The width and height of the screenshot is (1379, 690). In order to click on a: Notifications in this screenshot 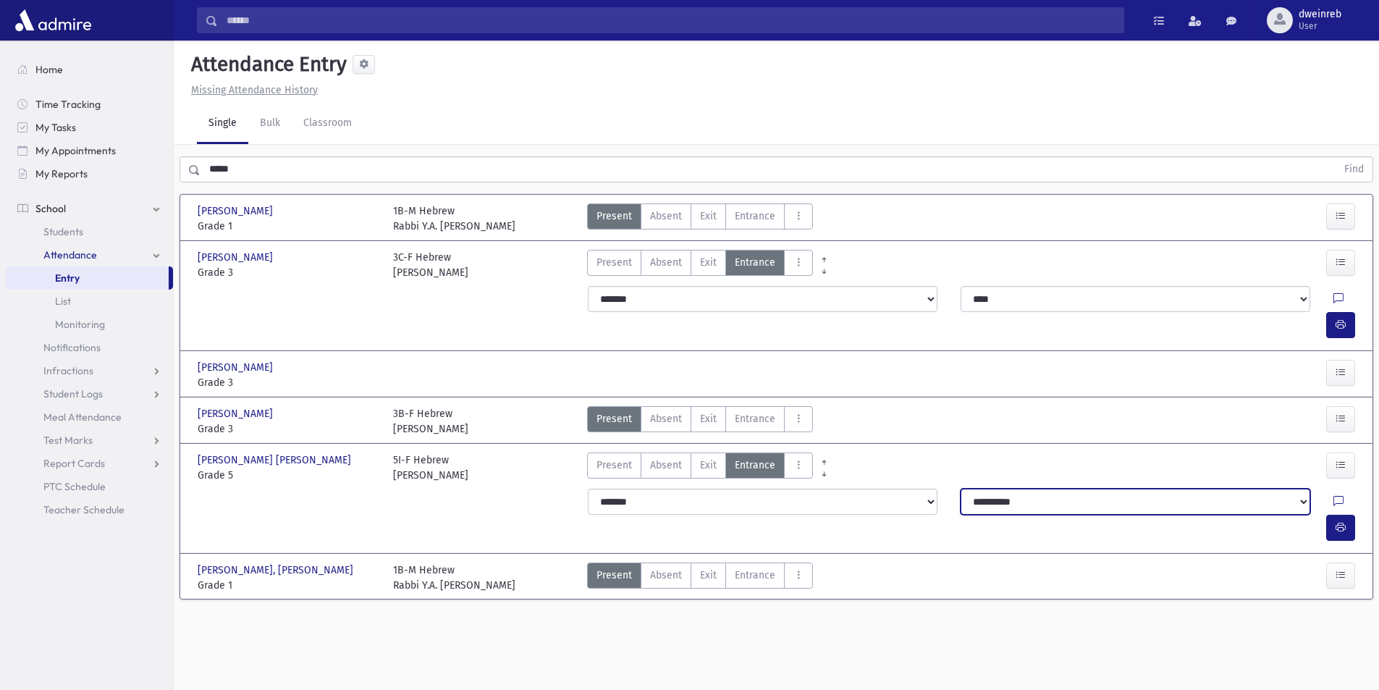, I will do `click(89, 347)`.